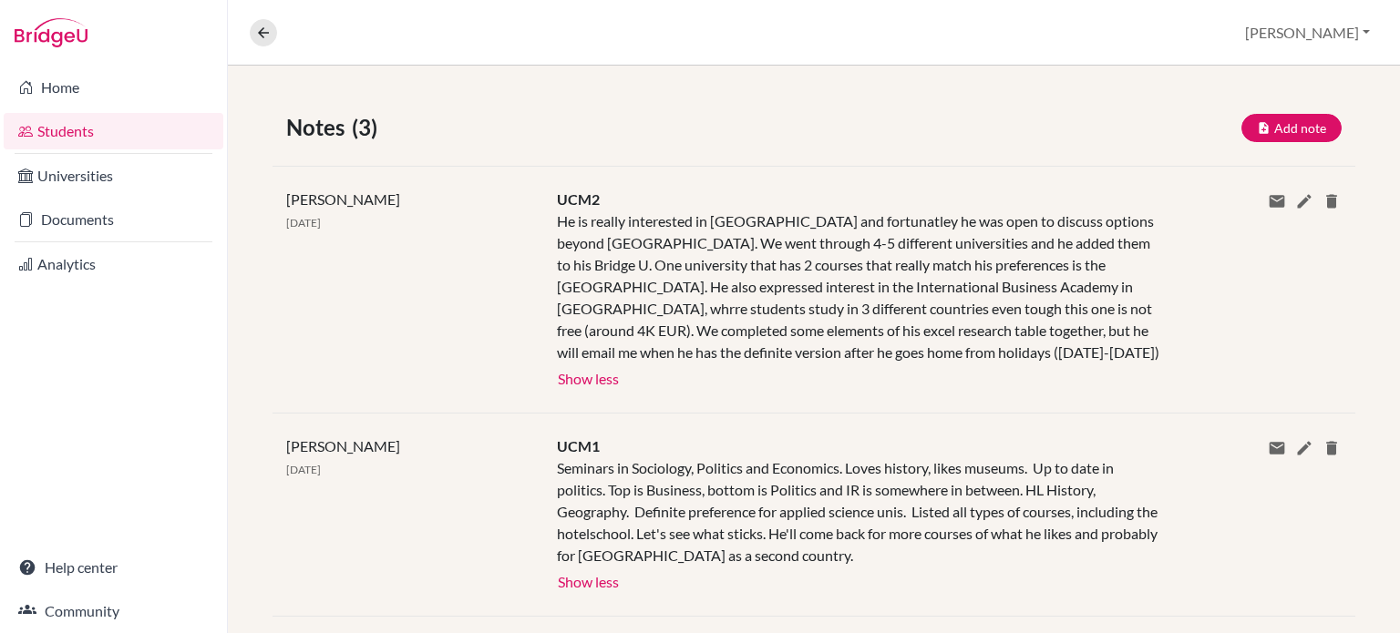  What do you see at coordinates (51, 33) in the screenshot?
I see `img: Bridge-U` at bounding box center [51, 33].